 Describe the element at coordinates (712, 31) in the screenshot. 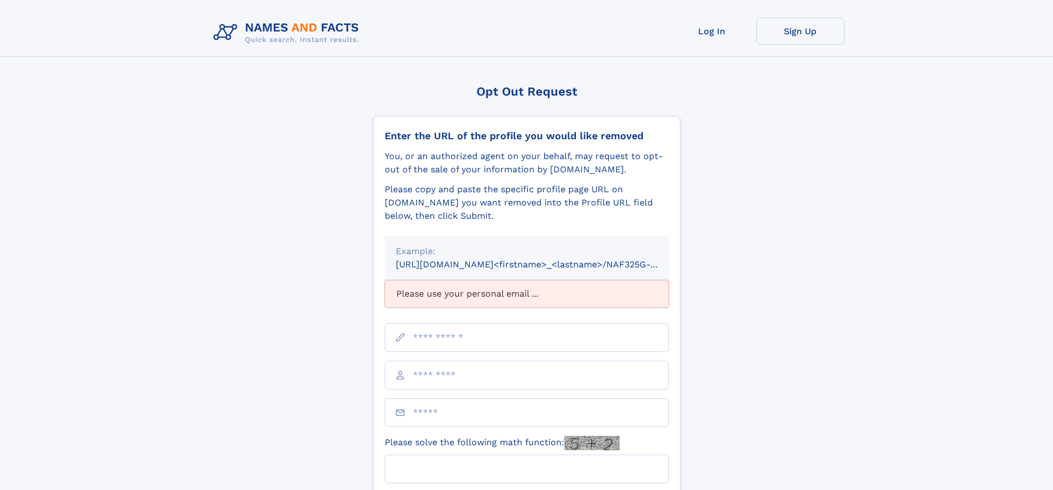

I see `a: Log In` at that location.